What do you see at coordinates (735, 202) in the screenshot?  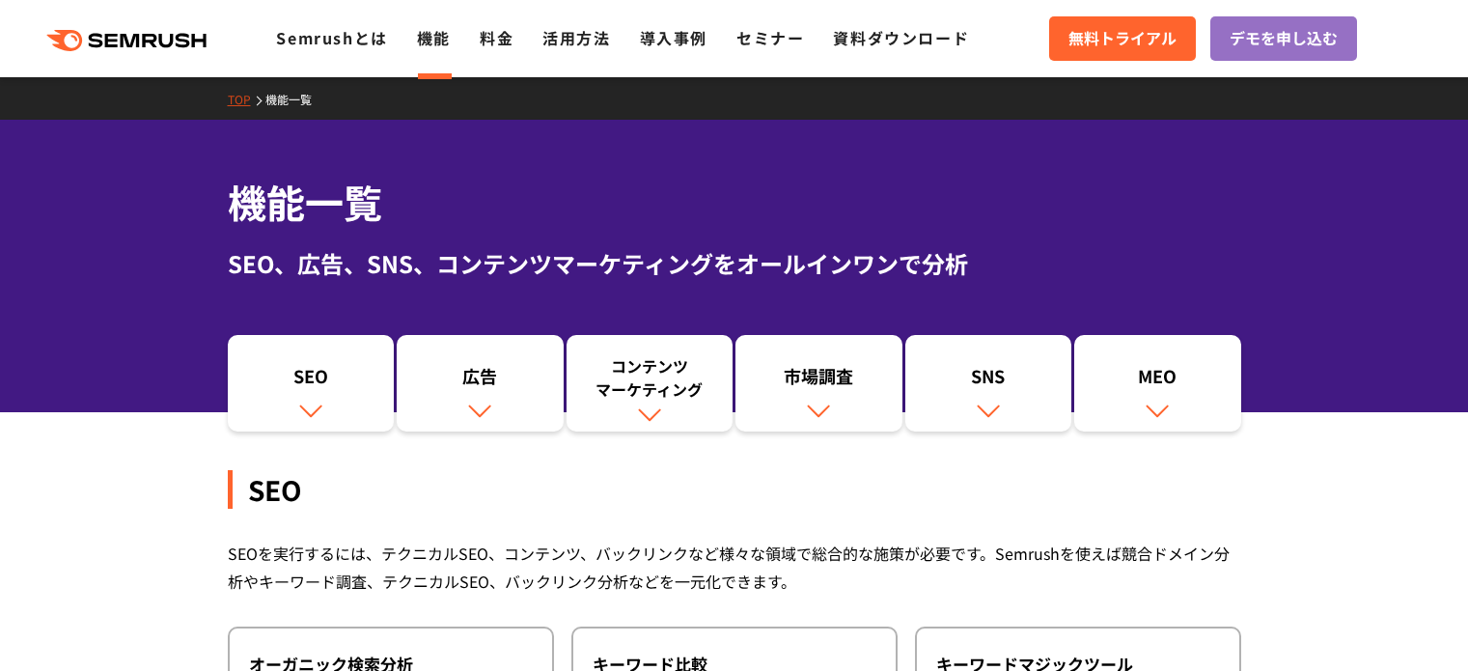 I see `h1: 機能一覧` at bounding box center [735, 202].